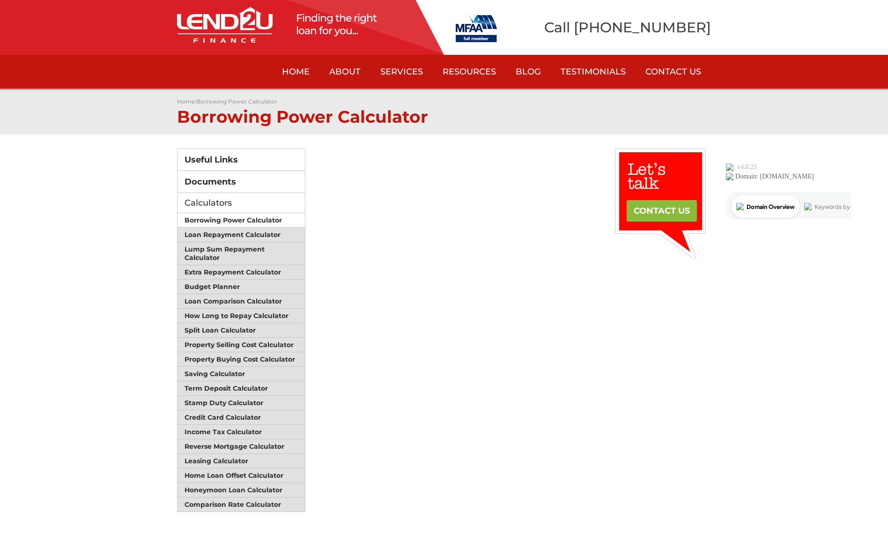 The width and height of the screenshot is (888, 534). What do you see at coordinates (19, 19) in the screenshot?
I see `img: logo_orange.svg` at bounding box center [19, 19].